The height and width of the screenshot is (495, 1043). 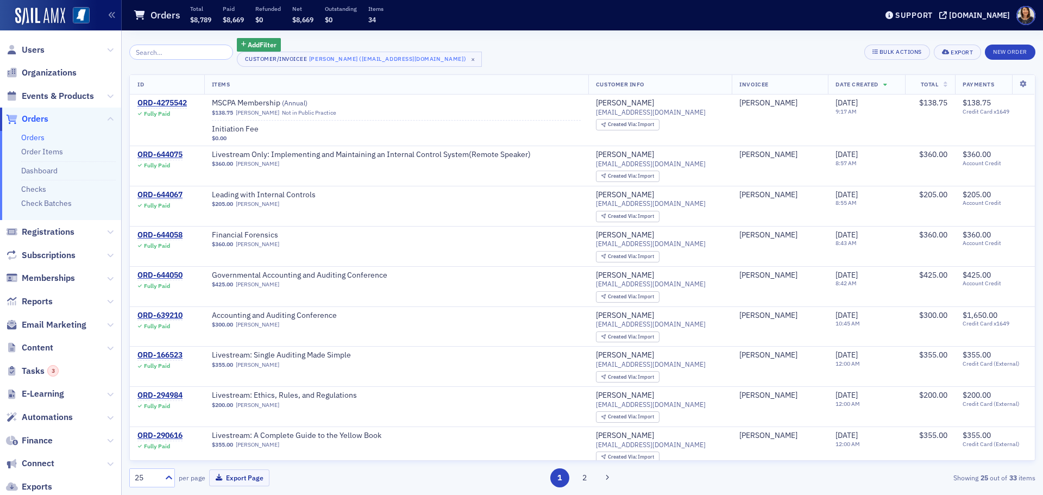 I want to click on div: Export, so click(x=961, y=52).